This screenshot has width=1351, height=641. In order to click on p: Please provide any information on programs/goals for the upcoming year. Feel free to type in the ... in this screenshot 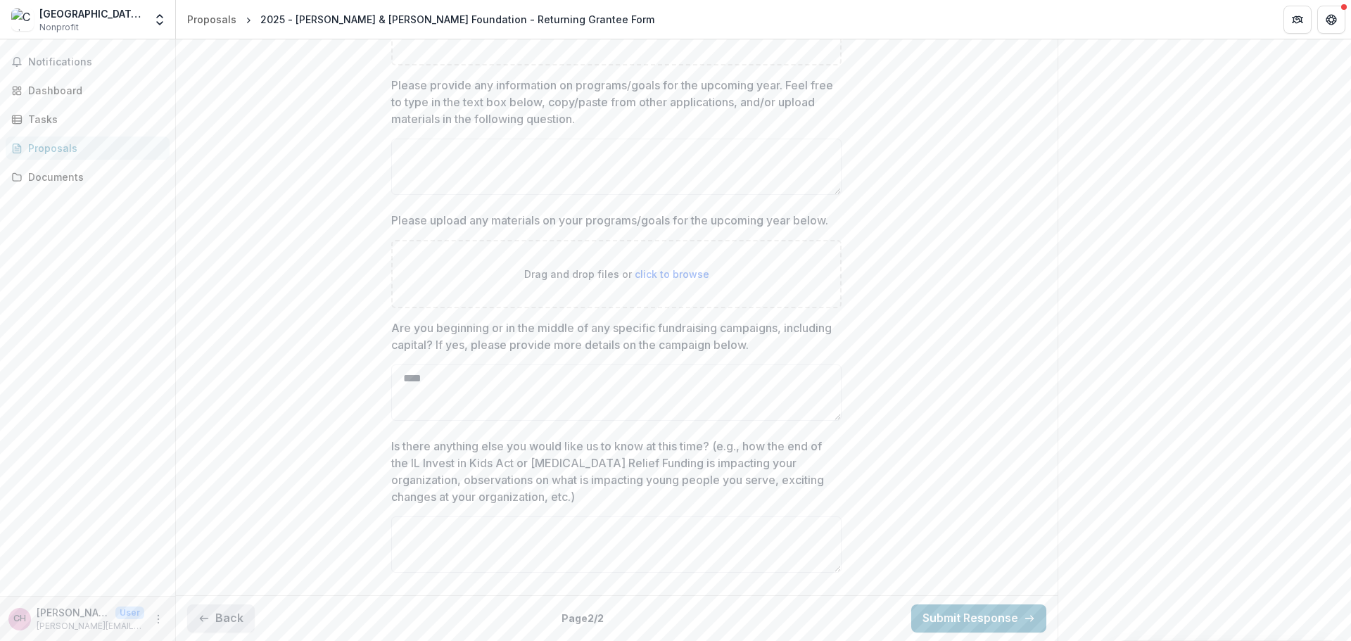, I will do `click(612, 102)`.